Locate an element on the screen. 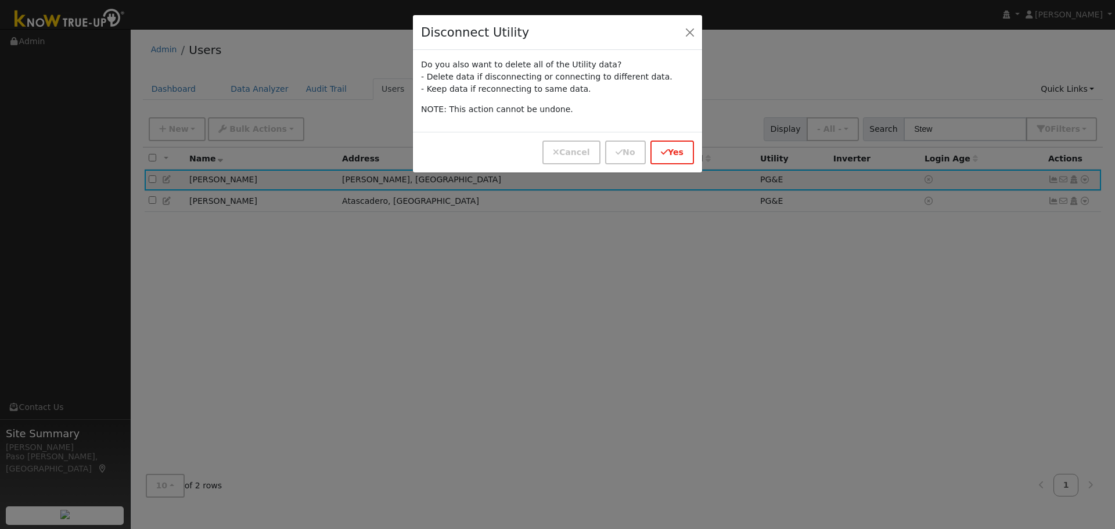 This screenshot has width=1115, height=529. p: Do you also want to delete all of the Utility data? - Delete data if disconnecting or connecting ... is located at coordinates (558, 77).